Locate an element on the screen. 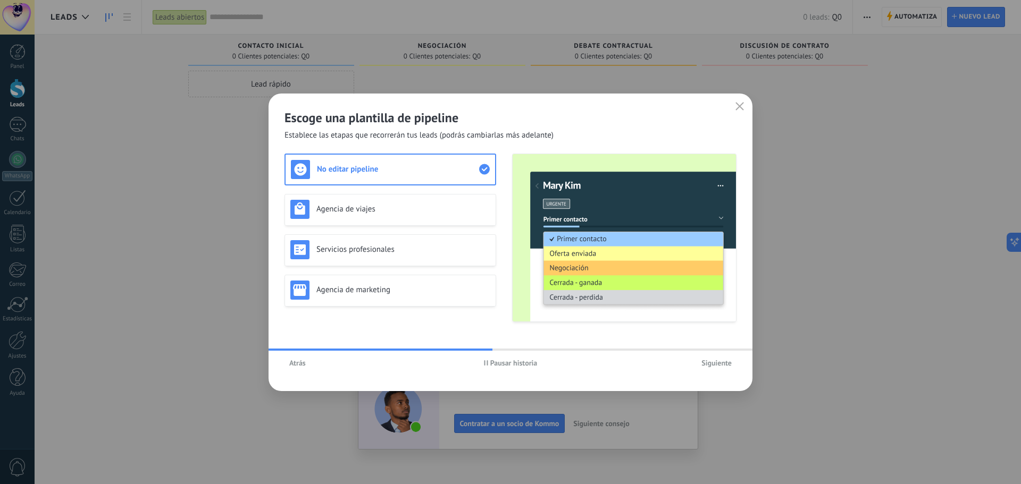 This screenshot has width=1021, height=484. button: Pausar historia is located at coordinates (510, 363).